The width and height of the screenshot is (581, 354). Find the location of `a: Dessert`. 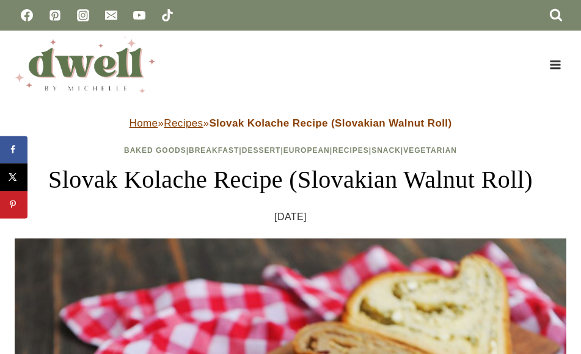

a: Dessert is located at coordinates (261, 150).